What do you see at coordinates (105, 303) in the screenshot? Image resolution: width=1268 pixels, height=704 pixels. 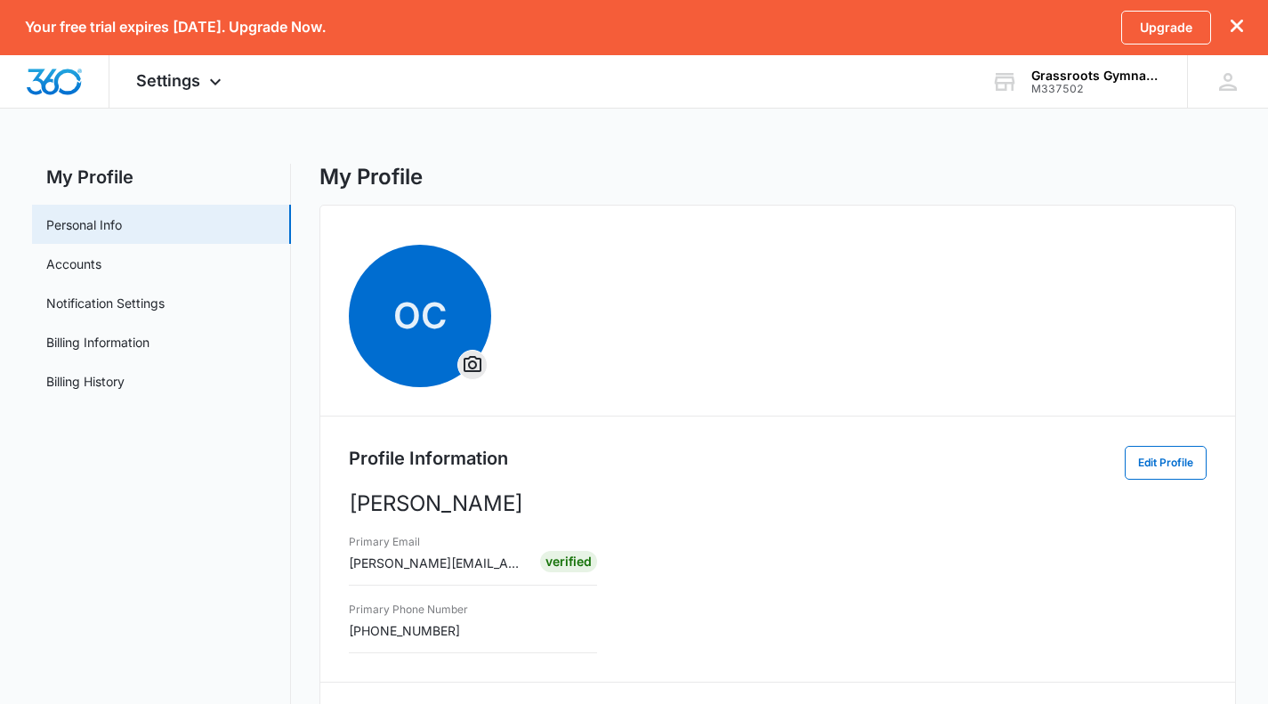 I see `a: Notification Settings` at bounding box center [105, 303].